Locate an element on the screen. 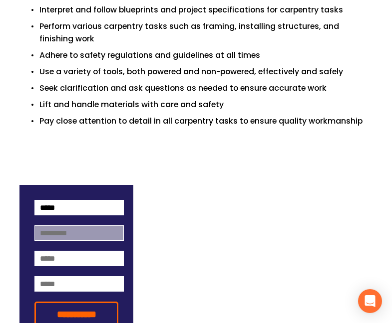  p: Perform various carpentry tasks such as framing, installing structures, and finishing work is located at coordinates (206, 32).